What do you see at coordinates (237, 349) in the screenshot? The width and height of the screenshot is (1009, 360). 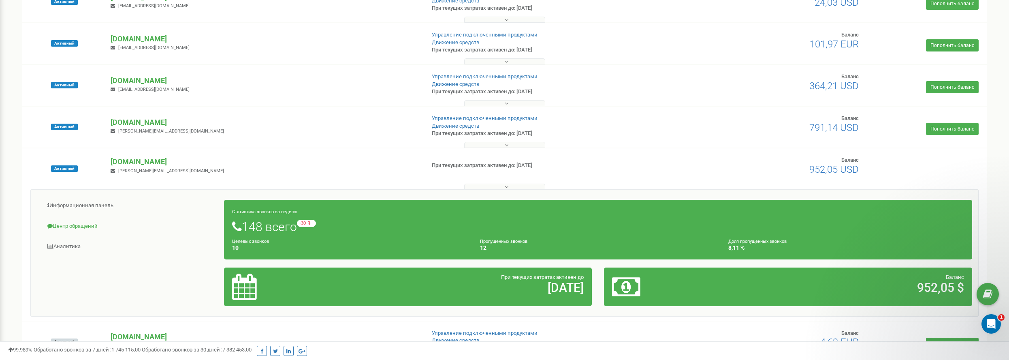 I see `u: 7 382 453,00` at bounding box center [237, 349].